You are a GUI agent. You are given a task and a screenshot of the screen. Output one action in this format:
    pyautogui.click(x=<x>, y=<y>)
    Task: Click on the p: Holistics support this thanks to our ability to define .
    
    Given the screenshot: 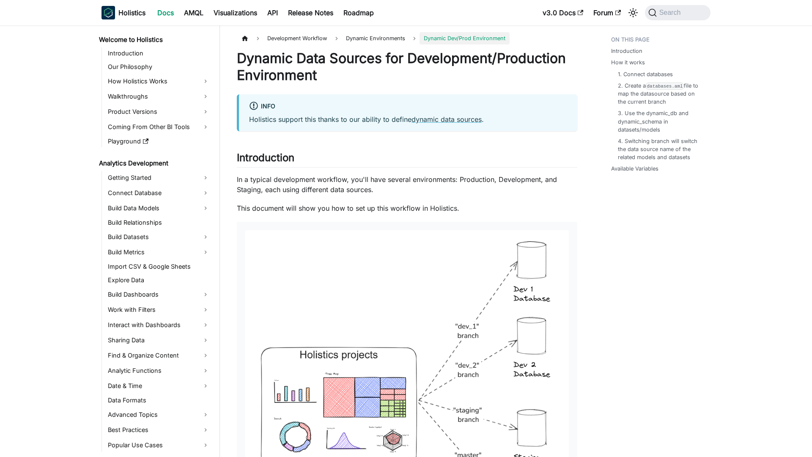 What is the action you would take?
    pyautogui.click(x=408, y=119)
    